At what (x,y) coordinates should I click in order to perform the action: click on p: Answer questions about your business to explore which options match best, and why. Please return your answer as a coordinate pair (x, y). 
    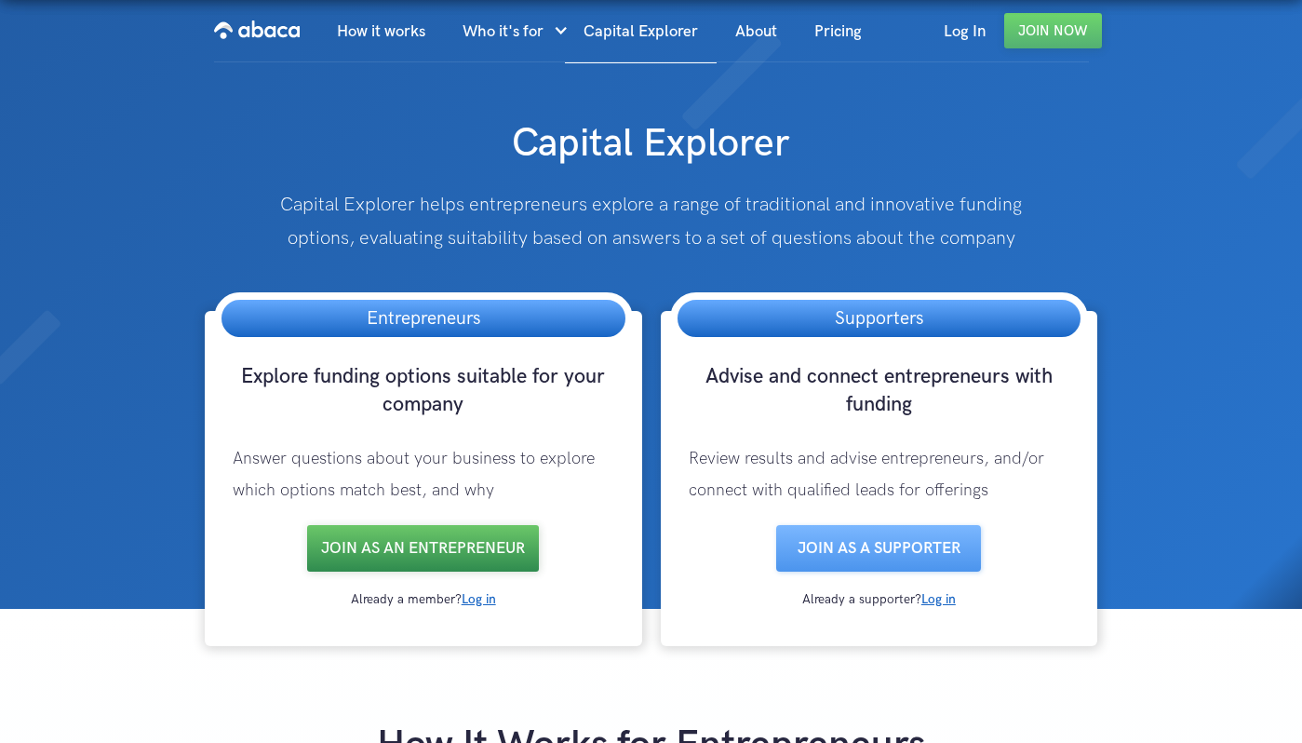
    Looking at the image, I should click on (423, 475).